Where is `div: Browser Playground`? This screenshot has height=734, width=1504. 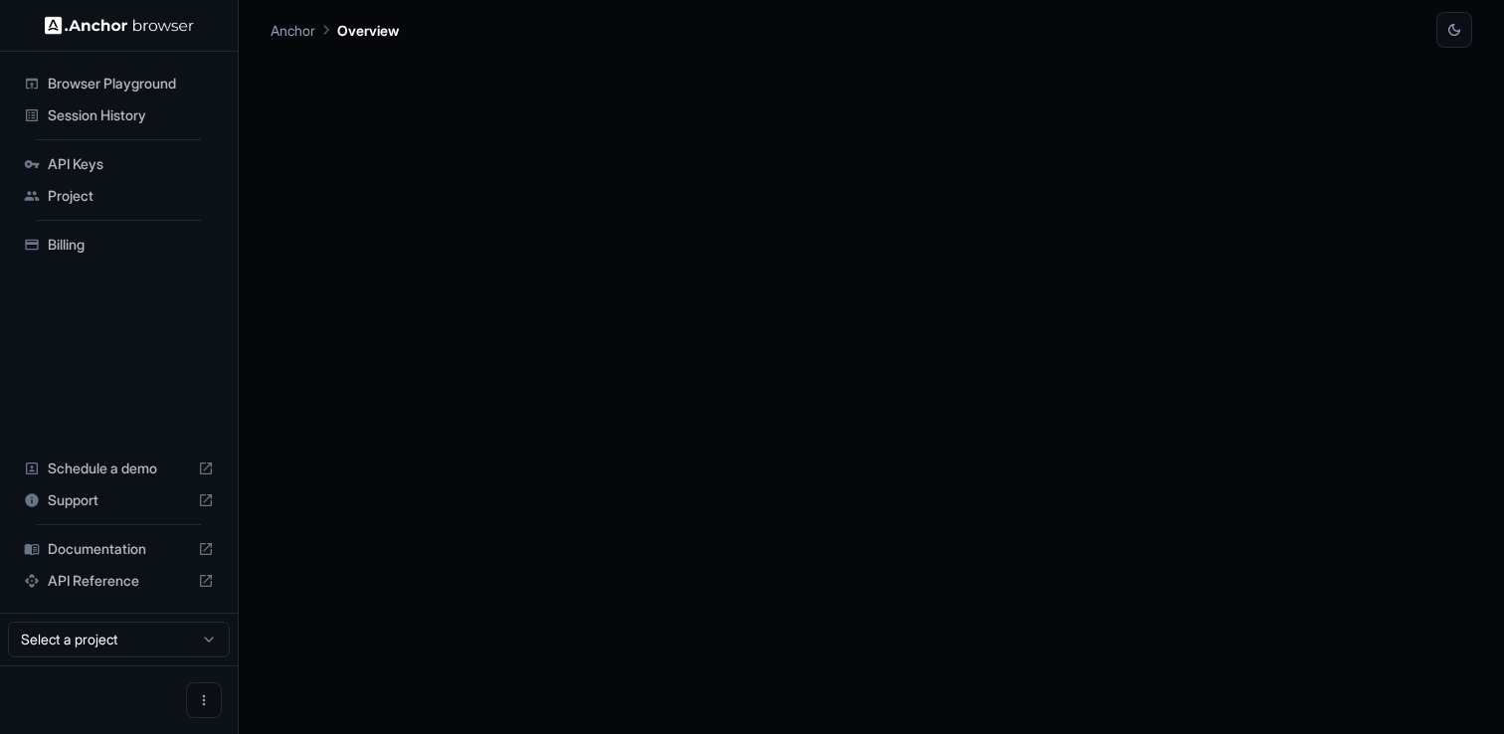
div: Browser Playground is located at coordinates (118, 84).